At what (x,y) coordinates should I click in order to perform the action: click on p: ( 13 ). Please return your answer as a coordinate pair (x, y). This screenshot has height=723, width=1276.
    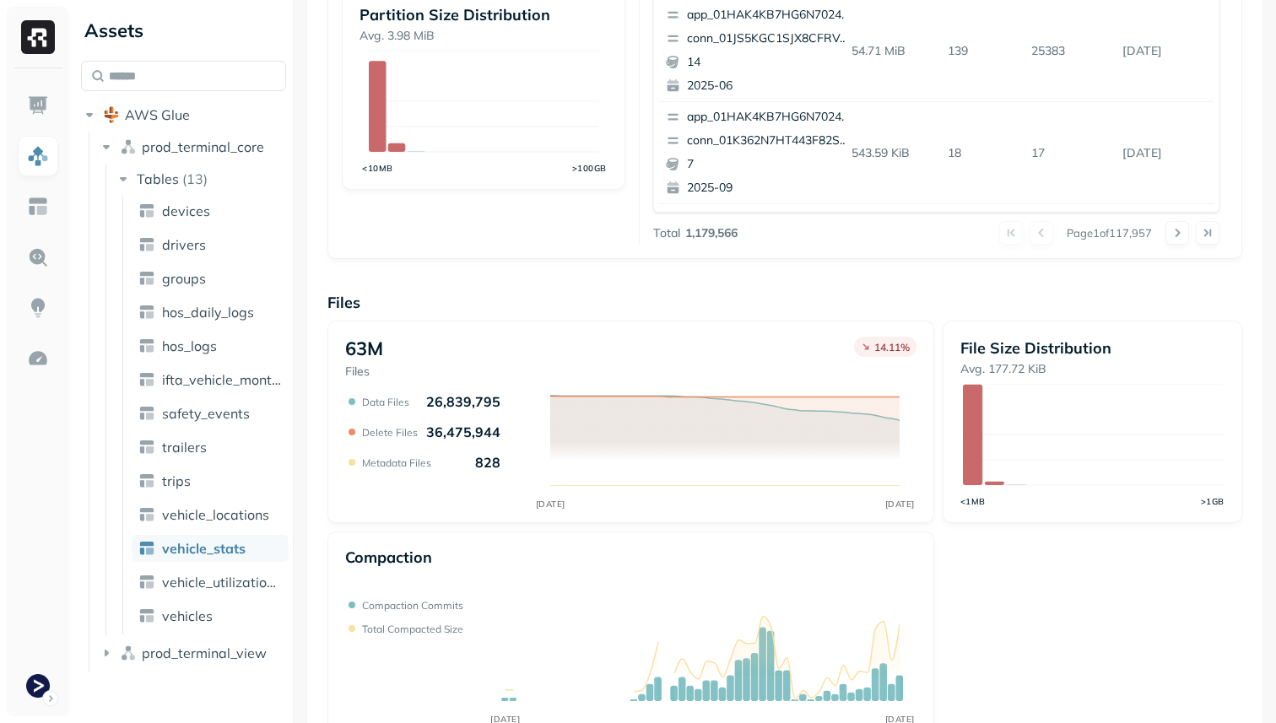
    Looking at the image, I should click on (195, 179).